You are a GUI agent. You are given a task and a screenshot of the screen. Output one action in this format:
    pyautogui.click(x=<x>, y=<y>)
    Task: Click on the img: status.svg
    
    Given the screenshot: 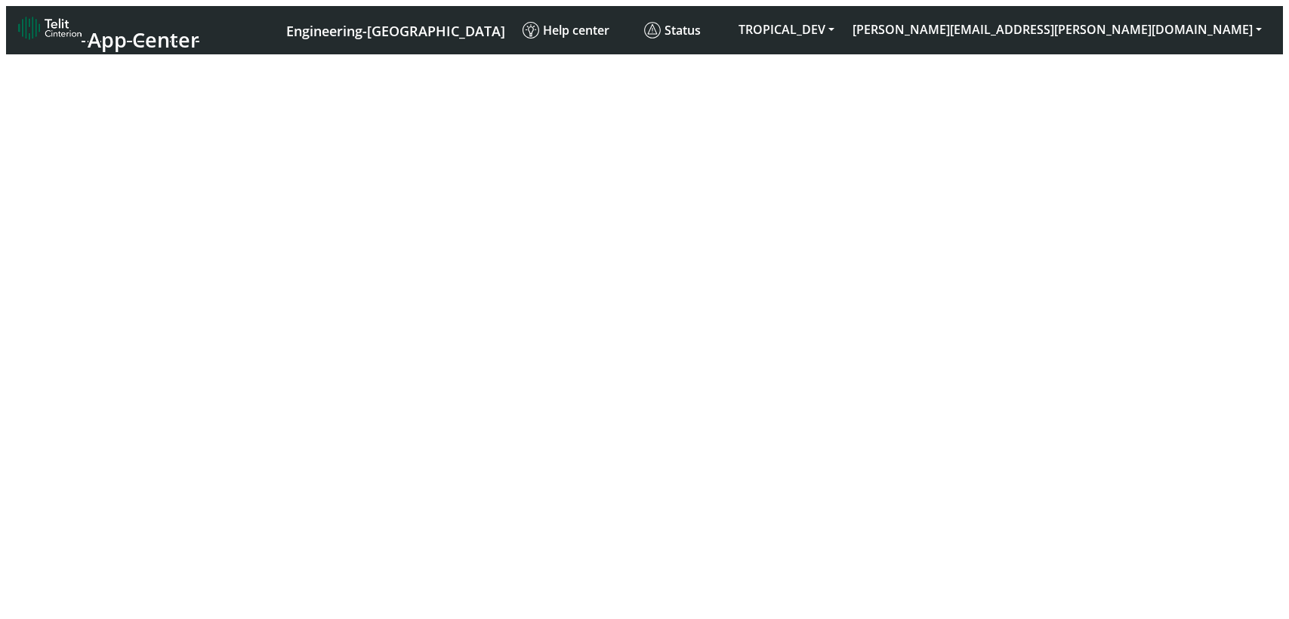 What is the action you would take?
    pyautogui.click(x=652, y=30)
    